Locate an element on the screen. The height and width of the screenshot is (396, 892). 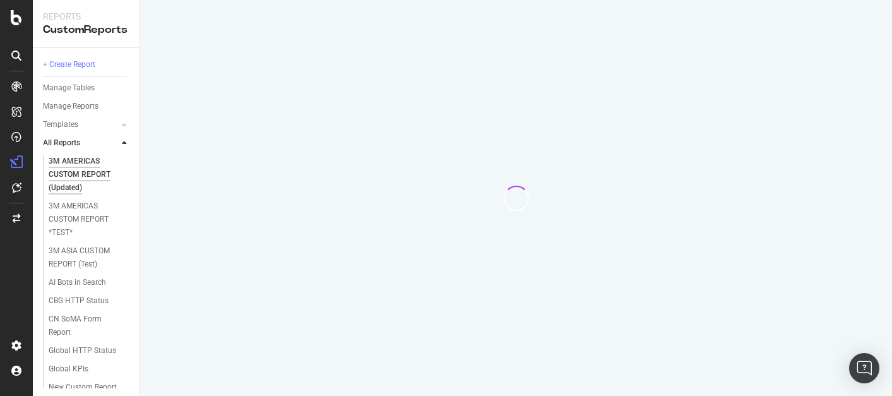
div: 3M AMERICAS CUSTOM REPORT (Updated) is located at coordinates (86, 174).